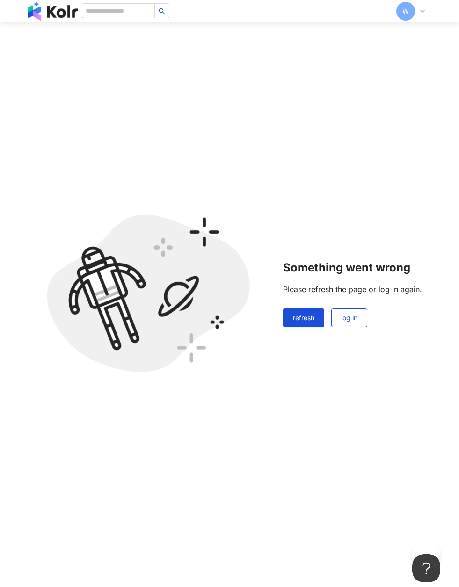 The height and width of the screenshot is (587, 459). What do you see at coordinates (162, 11) in the screenshot?
I see `span: search` at bounding box center [162, 11].